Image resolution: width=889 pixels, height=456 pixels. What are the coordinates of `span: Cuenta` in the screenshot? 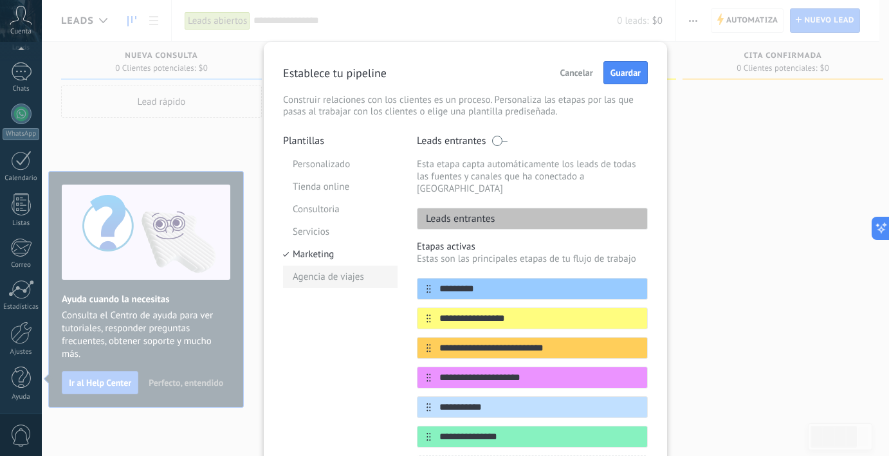 It's located at (21, 32).